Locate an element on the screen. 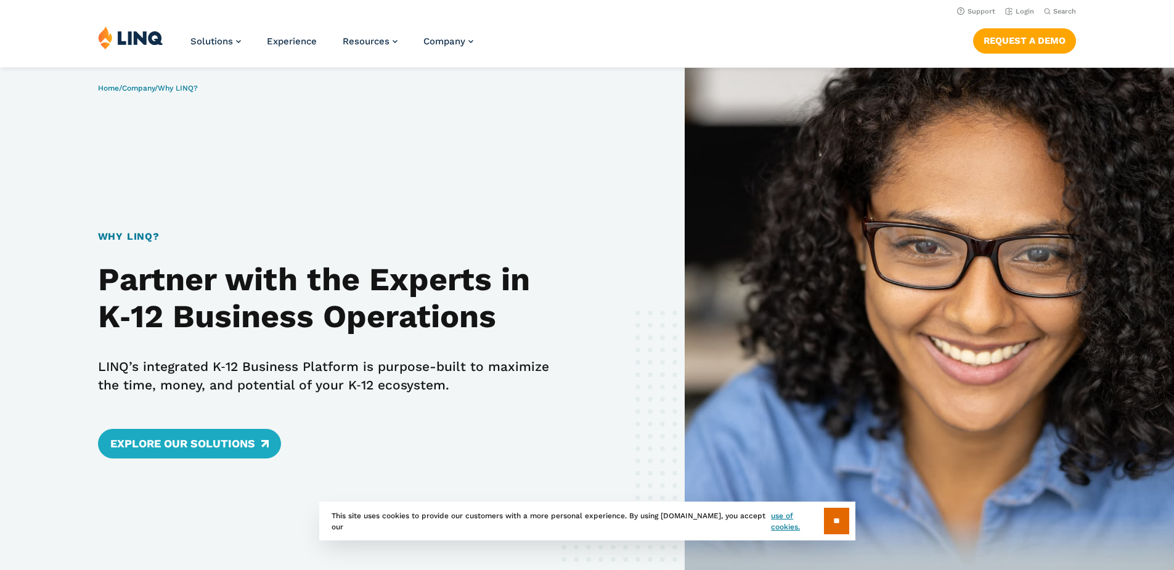 This screenshot has height=570, width=1174. span: Company is located at coordinates (444, 41).